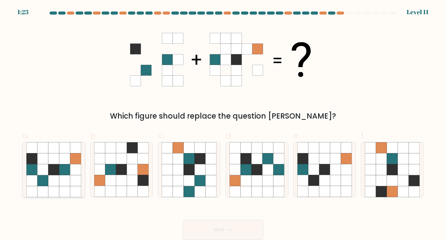 Image resolution: width=446 pixels, height=240 pixels. I want to click on span: a., so click(26, 135).